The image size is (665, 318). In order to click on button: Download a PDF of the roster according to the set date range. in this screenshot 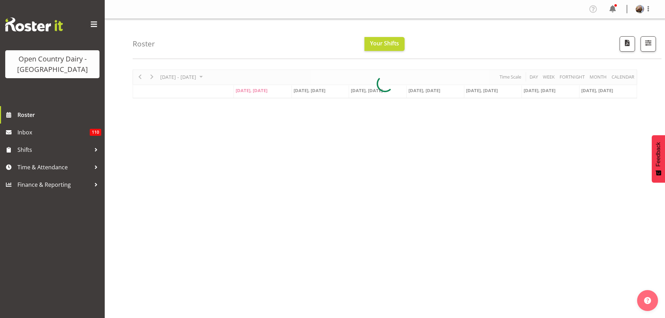, I will do `click(627, 44)`.